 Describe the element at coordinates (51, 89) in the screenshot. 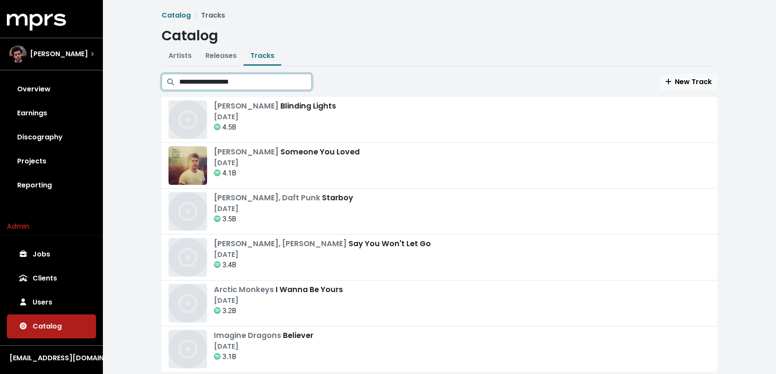

I see `a: Overview` at that location.